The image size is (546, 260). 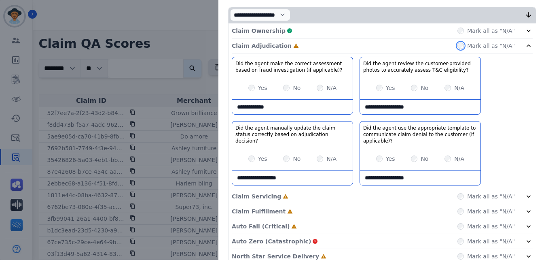 What do you see at coordinates (420, 67) in the screenshot?
I see `h3: Did the agent review the customer-provided photos to accurately assess T&C eligibility?` at bounding box center [420, 67].